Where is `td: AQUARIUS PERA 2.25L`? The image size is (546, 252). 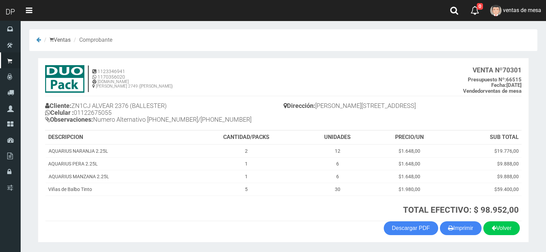
td: AQUARIUS PERA 2.25L is located at coordinates (118, 163).